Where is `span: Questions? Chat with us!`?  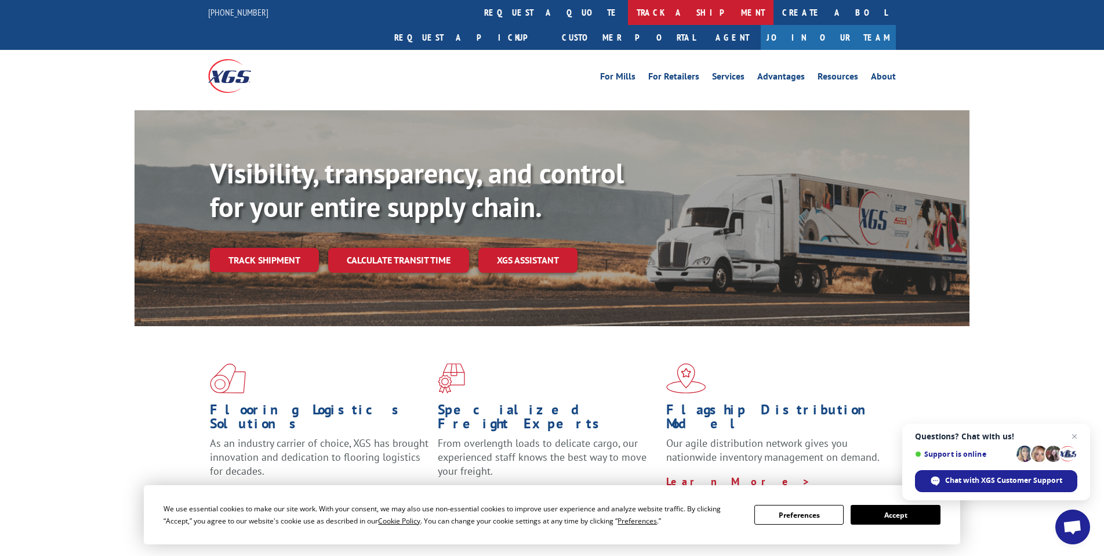
span: Questions? Chat with us! is located at coordinates (996, 436).